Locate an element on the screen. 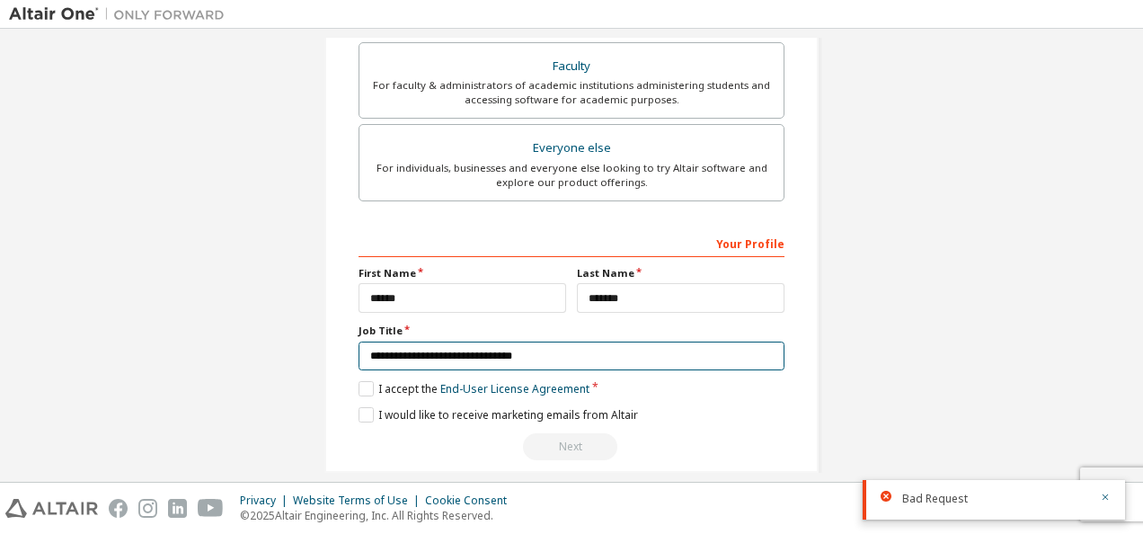 Image resolution: width=1143 pixels, height=534 pixels. span: Bad Request is located at coordinates (935, 499).